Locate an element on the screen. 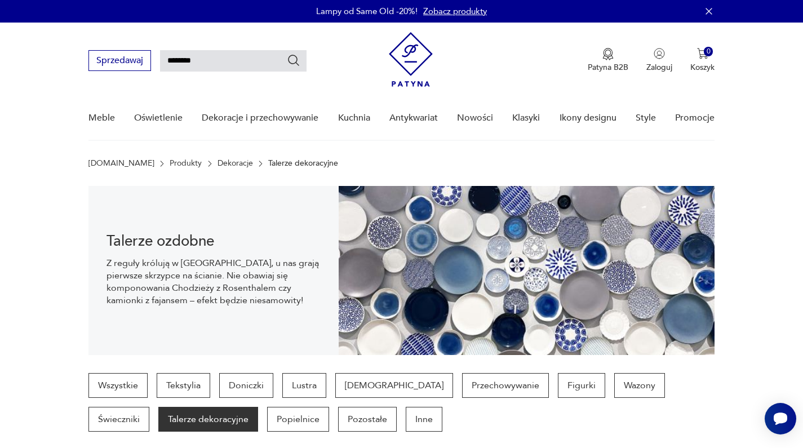  img: Patyna - sklep z meblami i dekoracjami vintage is located at coordinates (411, 59).